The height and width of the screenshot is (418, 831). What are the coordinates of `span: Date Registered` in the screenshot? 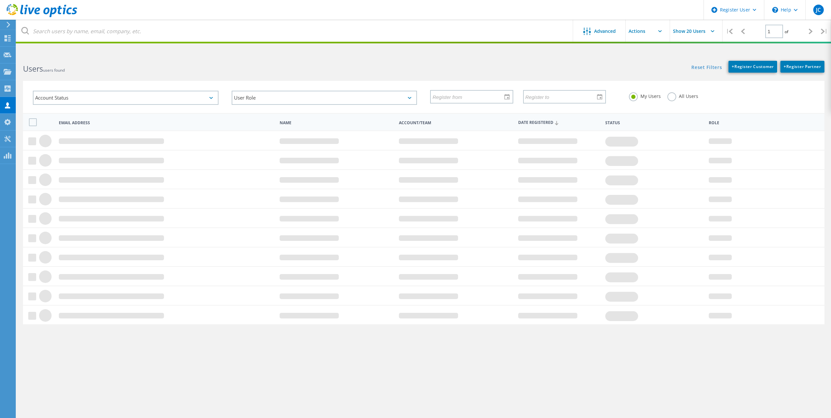 It's located at (559, 123).